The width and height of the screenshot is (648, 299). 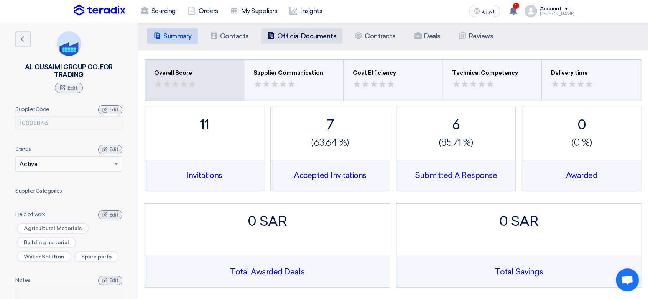 What do you see at coordinates (582, 125) in the screenshot?
I see `div: 0` at bounding box center [582, 125].